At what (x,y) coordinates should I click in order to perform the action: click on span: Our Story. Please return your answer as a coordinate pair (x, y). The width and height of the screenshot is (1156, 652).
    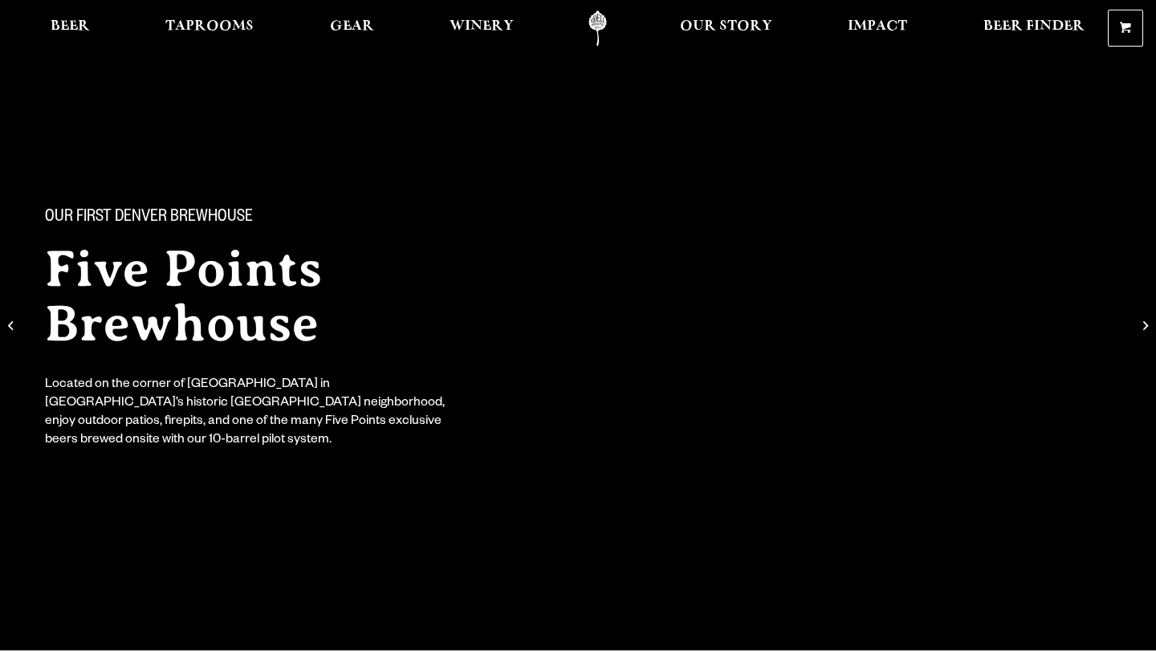
    Looking at the image, I should click on (725, 26).